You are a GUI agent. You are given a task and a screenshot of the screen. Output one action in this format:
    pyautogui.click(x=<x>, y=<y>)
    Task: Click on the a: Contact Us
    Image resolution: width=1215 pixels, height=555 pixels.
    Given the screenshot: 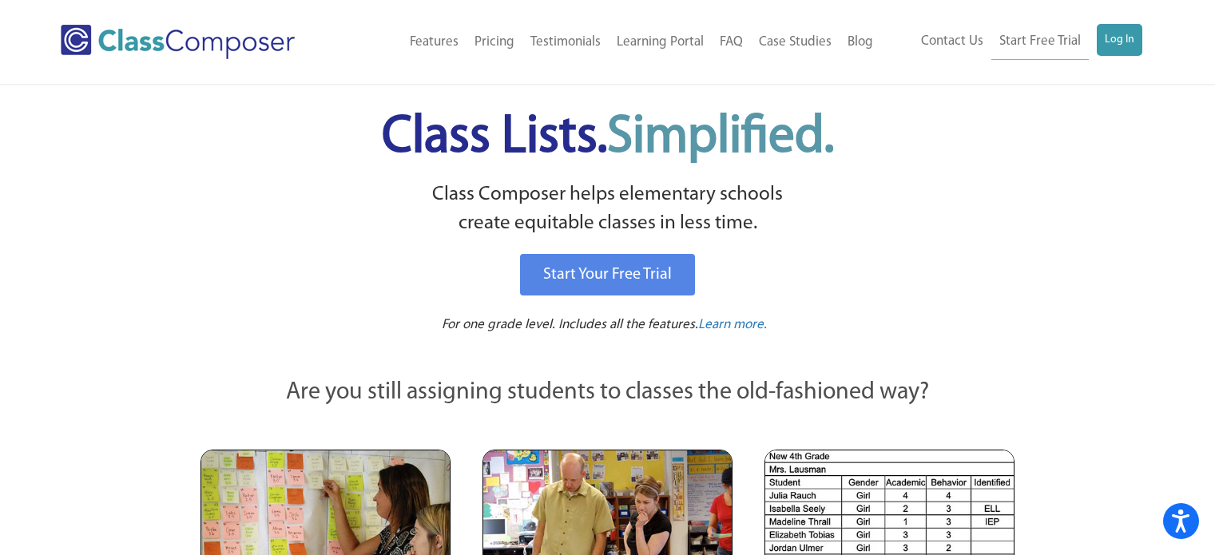 What is the action you would take?
    pyautogui.click(x=952, y=42)
    